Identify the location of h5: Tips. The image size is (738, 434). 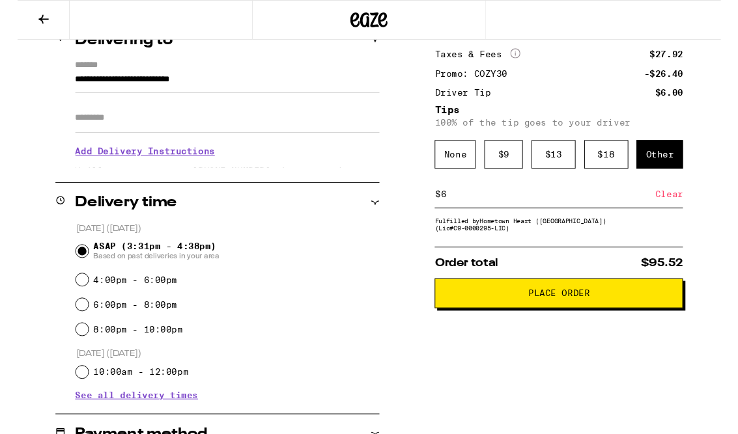
(568, 116).